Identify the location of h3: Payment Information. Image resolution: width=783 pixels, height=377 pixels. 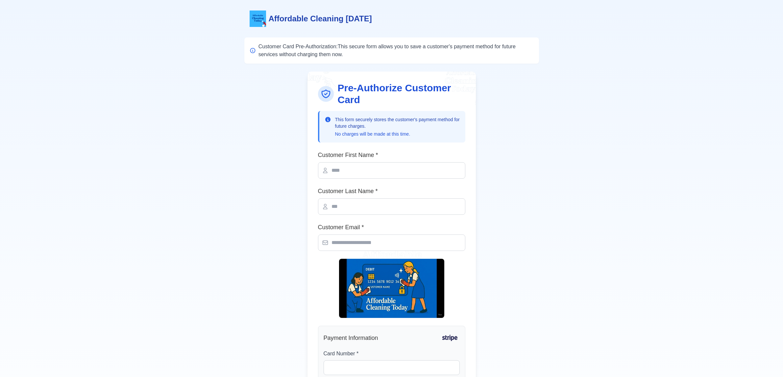
(351, 338).